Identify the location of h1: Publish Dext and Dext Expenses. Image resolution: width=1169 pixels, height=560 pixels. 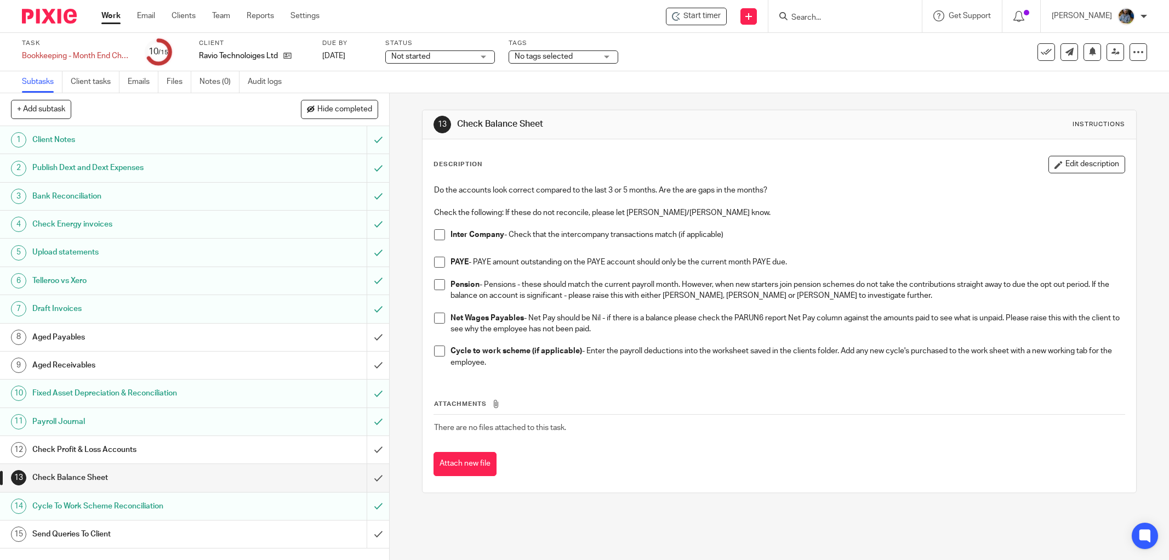
(140, 168).